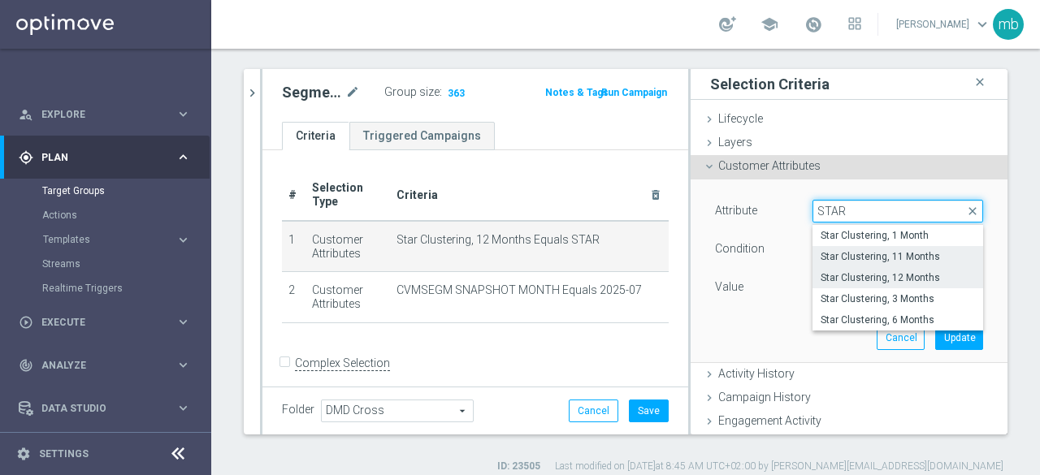 Image resolution: width=1040 pixels, height=475 pixels. What do you see at coordinates (101, 240) in the screenshot?
I see `span: Templates` at bounding box center [101, 240].